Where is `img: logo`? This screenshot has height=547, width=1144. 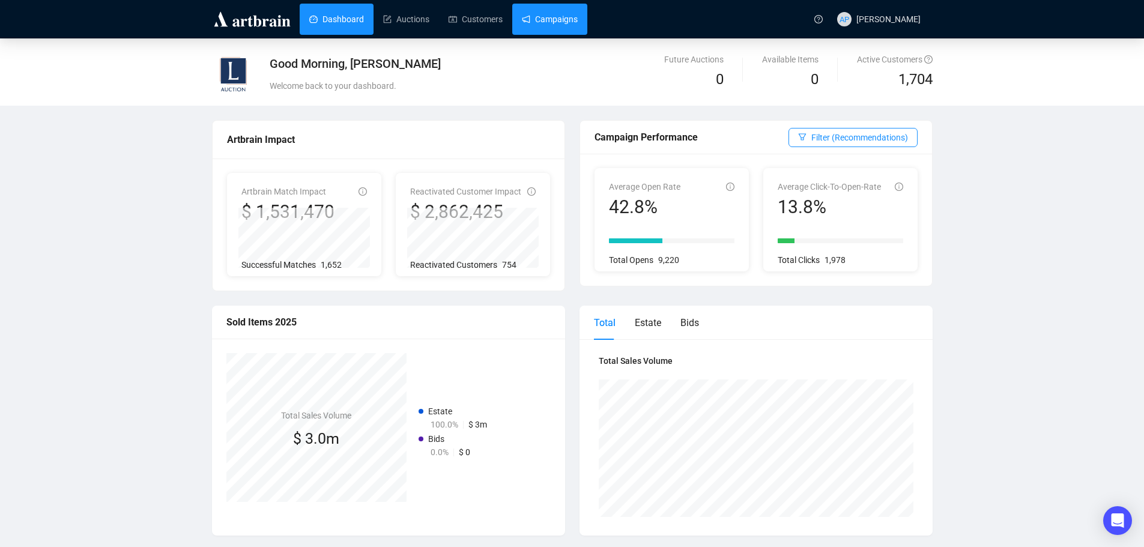
img: logo is located at coordinates (252, 19).